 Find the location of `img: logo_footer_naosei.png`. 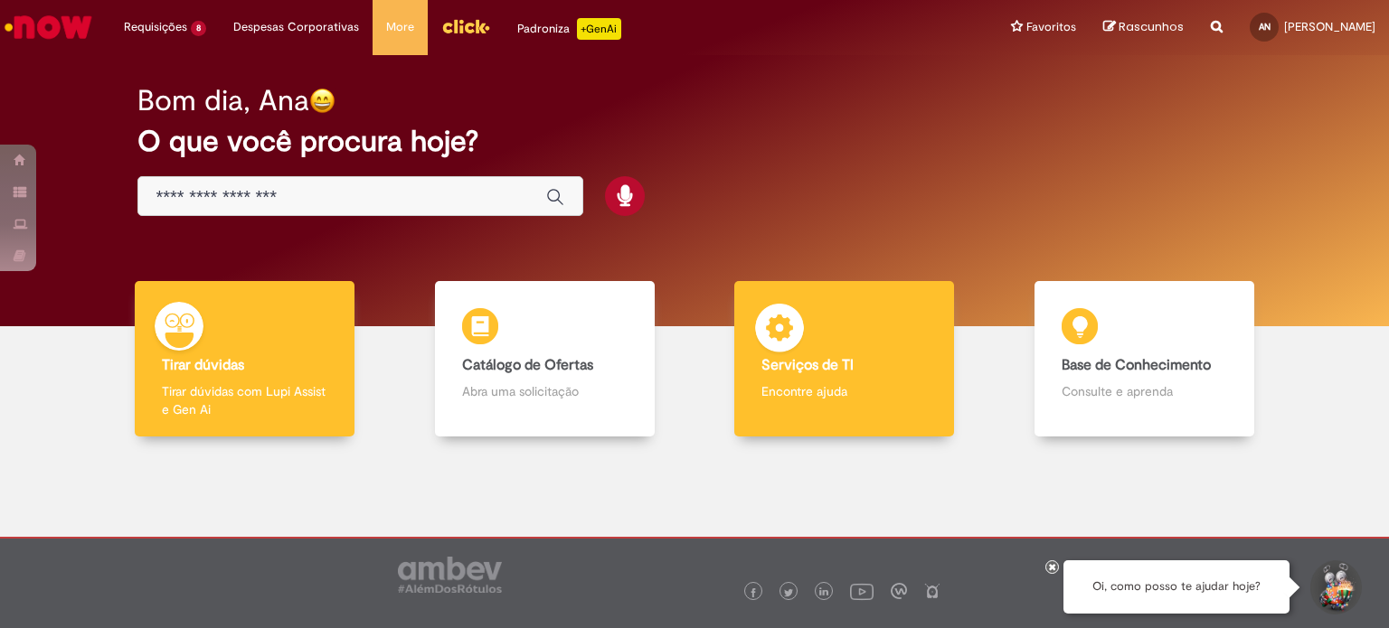

img: logo_footer_naosei.png is located at coordinates (932, 591).